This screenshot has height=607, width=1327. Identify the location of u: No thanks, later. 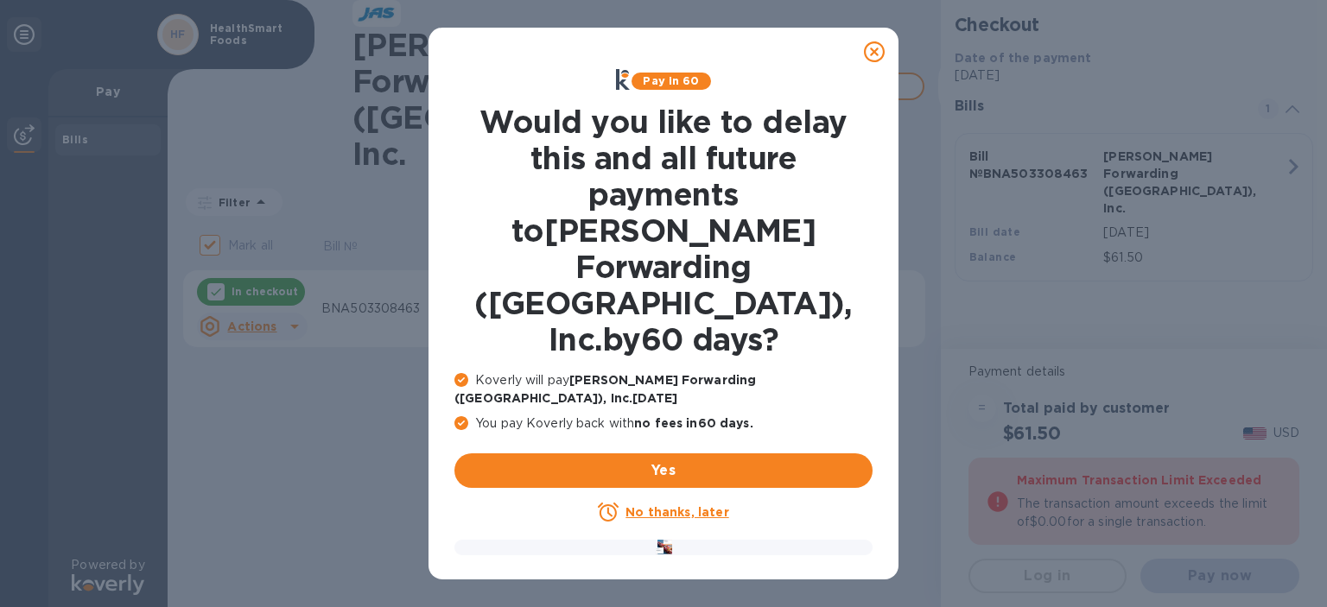
(676, 512).